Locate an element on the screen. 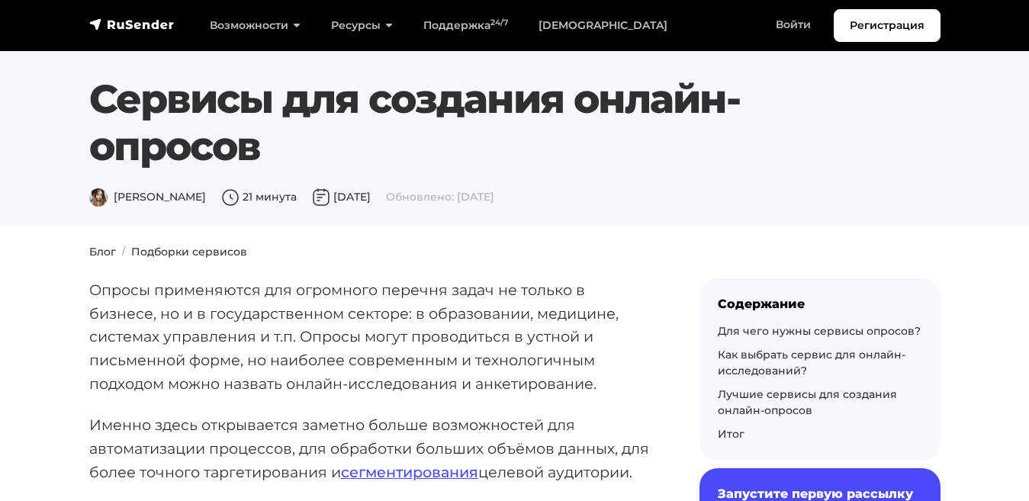 The image size is (1029, 501). p: Именно здесь открывается заметно больше возможностей для автоматизации процессов, для обработки б... is located at coordinates (370, 448).